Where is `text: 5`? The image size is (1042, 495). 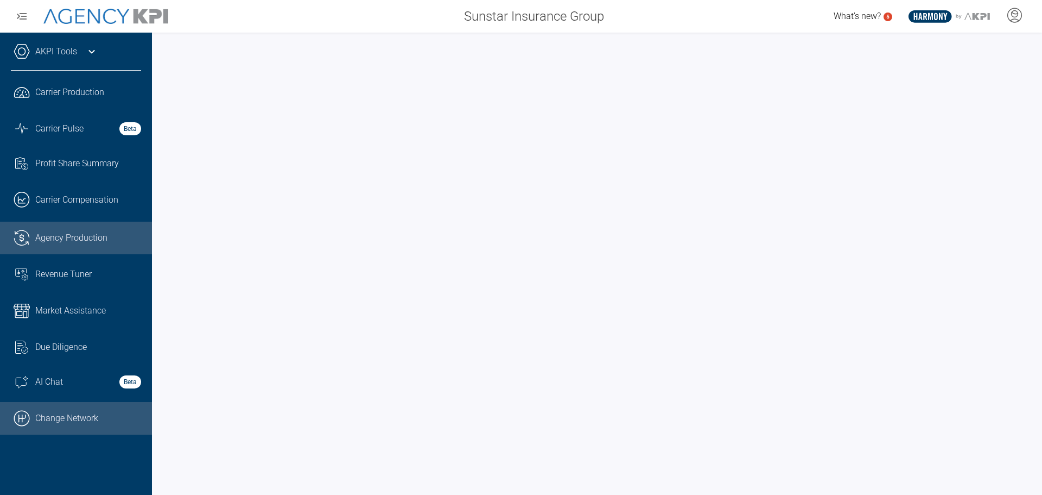 text: 5 is located at coordinates (888, 16).